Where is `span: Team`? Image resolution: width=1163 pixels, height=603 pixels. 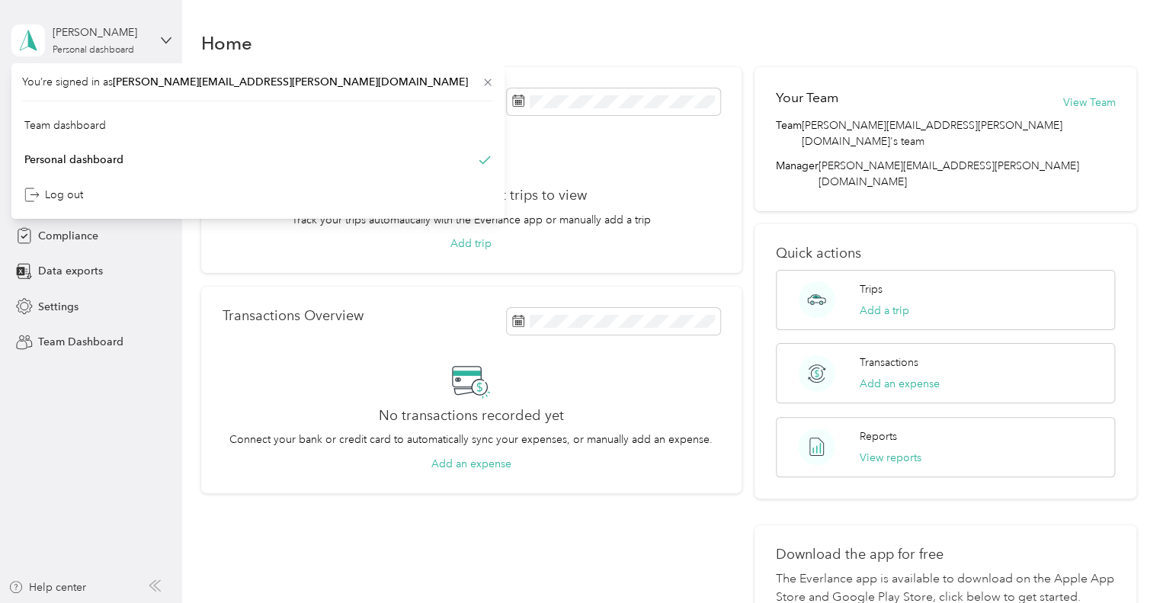 span: Team is located at coordinates (789, 133).